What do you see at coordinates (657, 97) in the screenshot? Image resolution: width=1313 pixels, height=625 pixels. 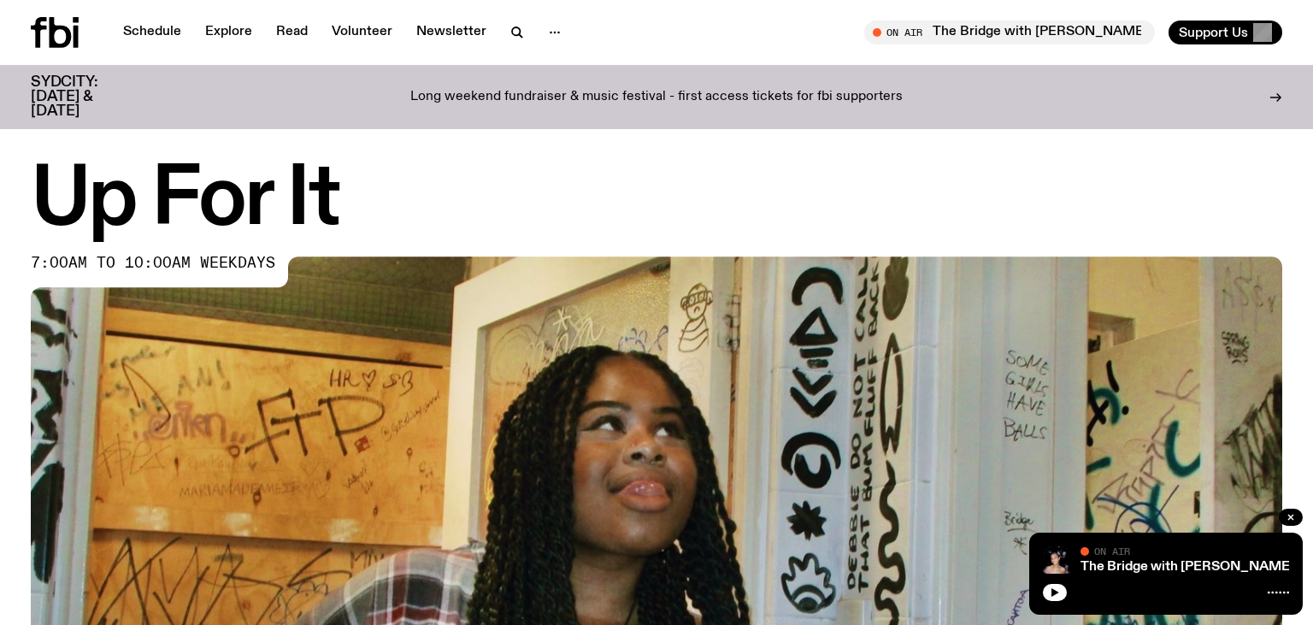 I see `p: Long weekend fundraiser & music festival - first access tickets for fbi supporters` at bounding box center [657, 97].